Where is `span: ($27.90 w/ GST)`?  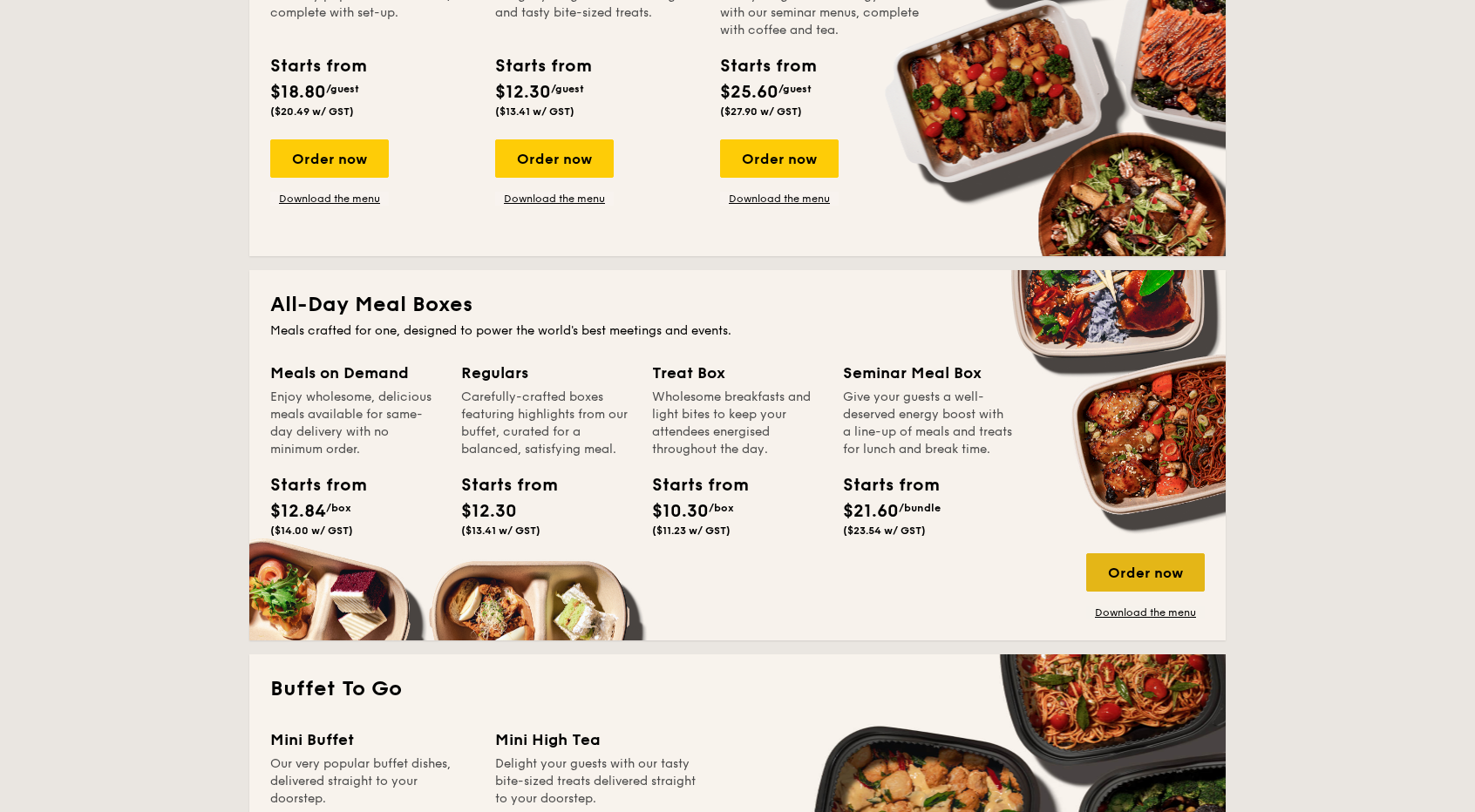
span: ($27.90 w/ GST) is located at coordinates (761, 111).